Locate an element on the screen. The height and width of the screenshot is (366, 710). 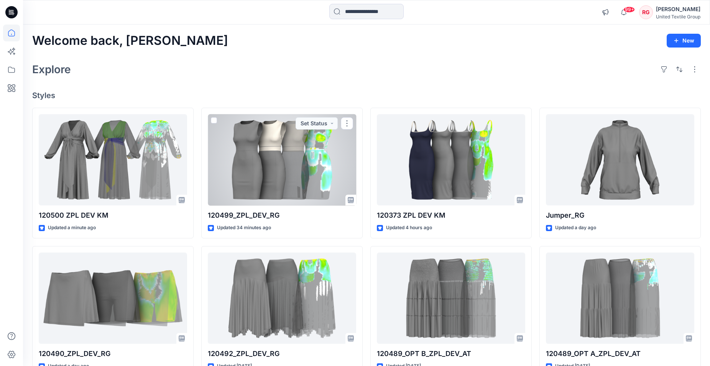
a: 120490_ZPL_DEV_RG is located at coordinates (113, 298).